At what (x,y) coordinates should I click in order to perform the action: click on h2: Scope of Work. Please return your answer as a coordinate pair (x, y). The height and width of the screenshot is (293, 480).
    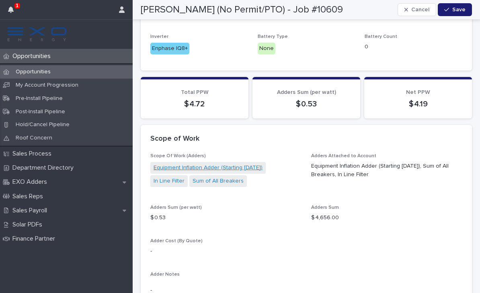
    Looking at the image, I should click on (175, 139).